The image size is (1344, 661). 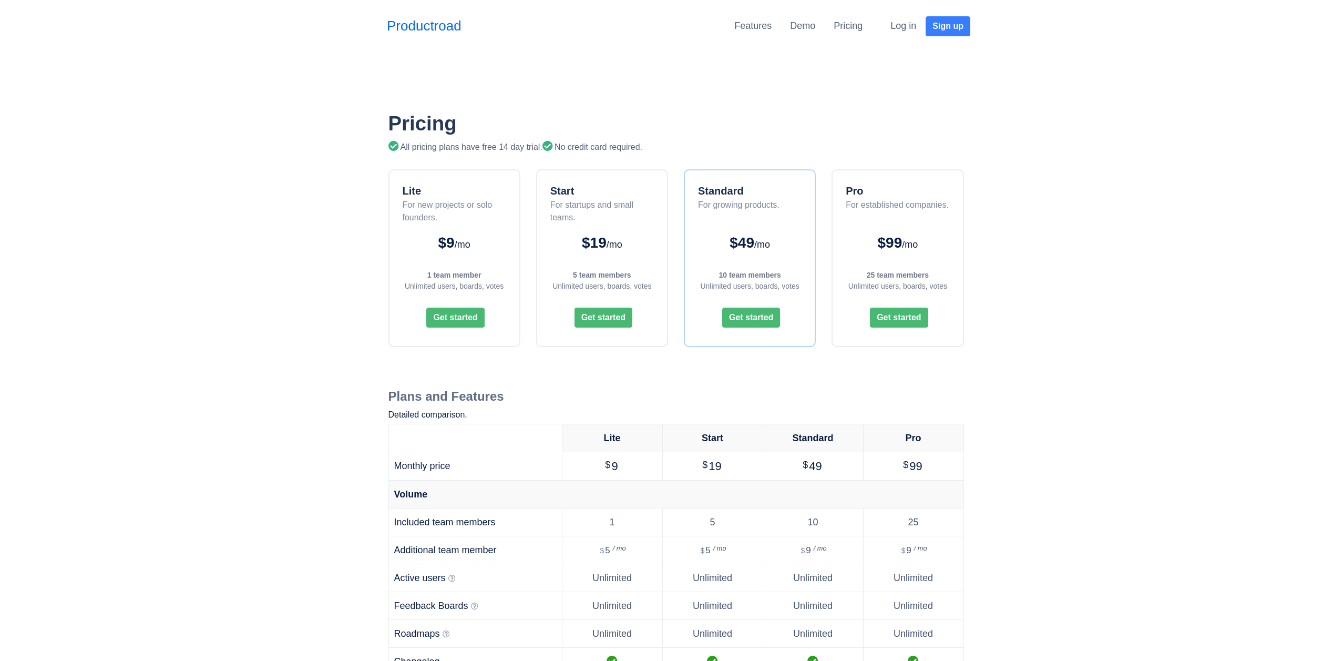 What do you see at coordinates (749, 243) in the screenshot?
I see `div: $49` at bounding box center [749, 243].